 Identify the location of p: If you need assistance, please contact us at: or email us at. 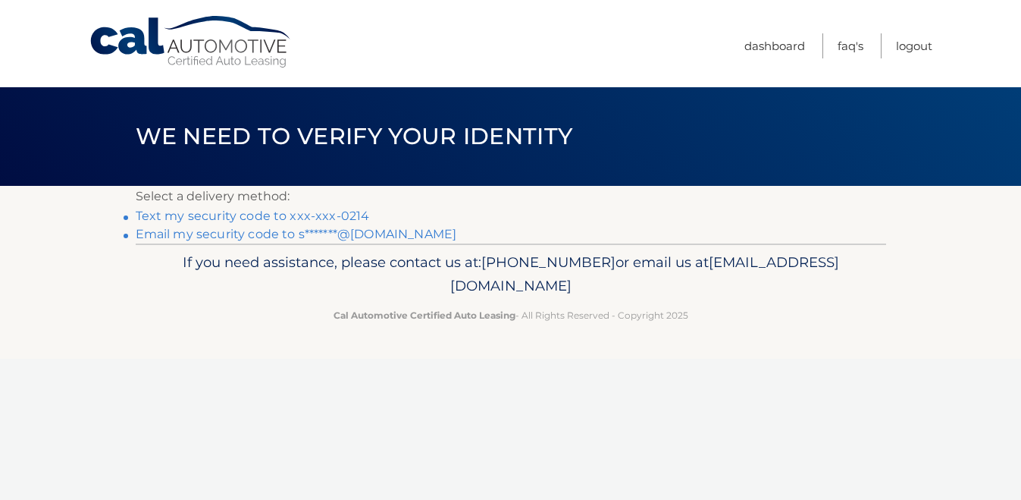
(511, 274).